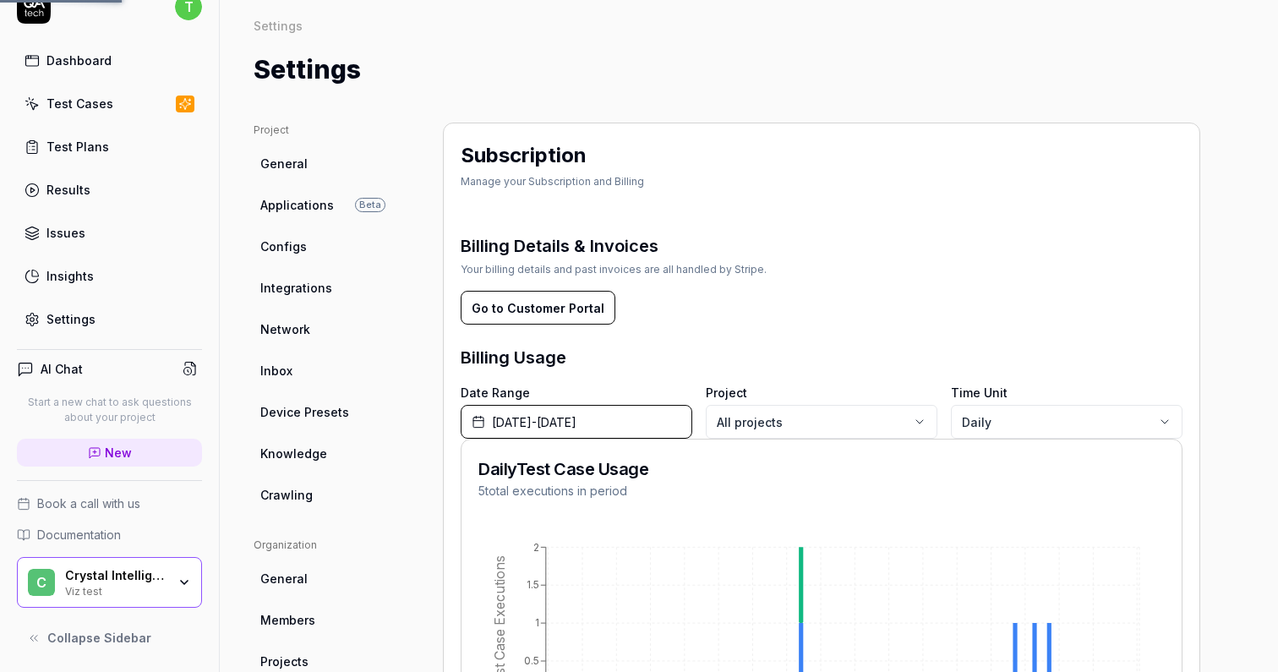  I want to click on tspan: 0.5, so click(532, 660).